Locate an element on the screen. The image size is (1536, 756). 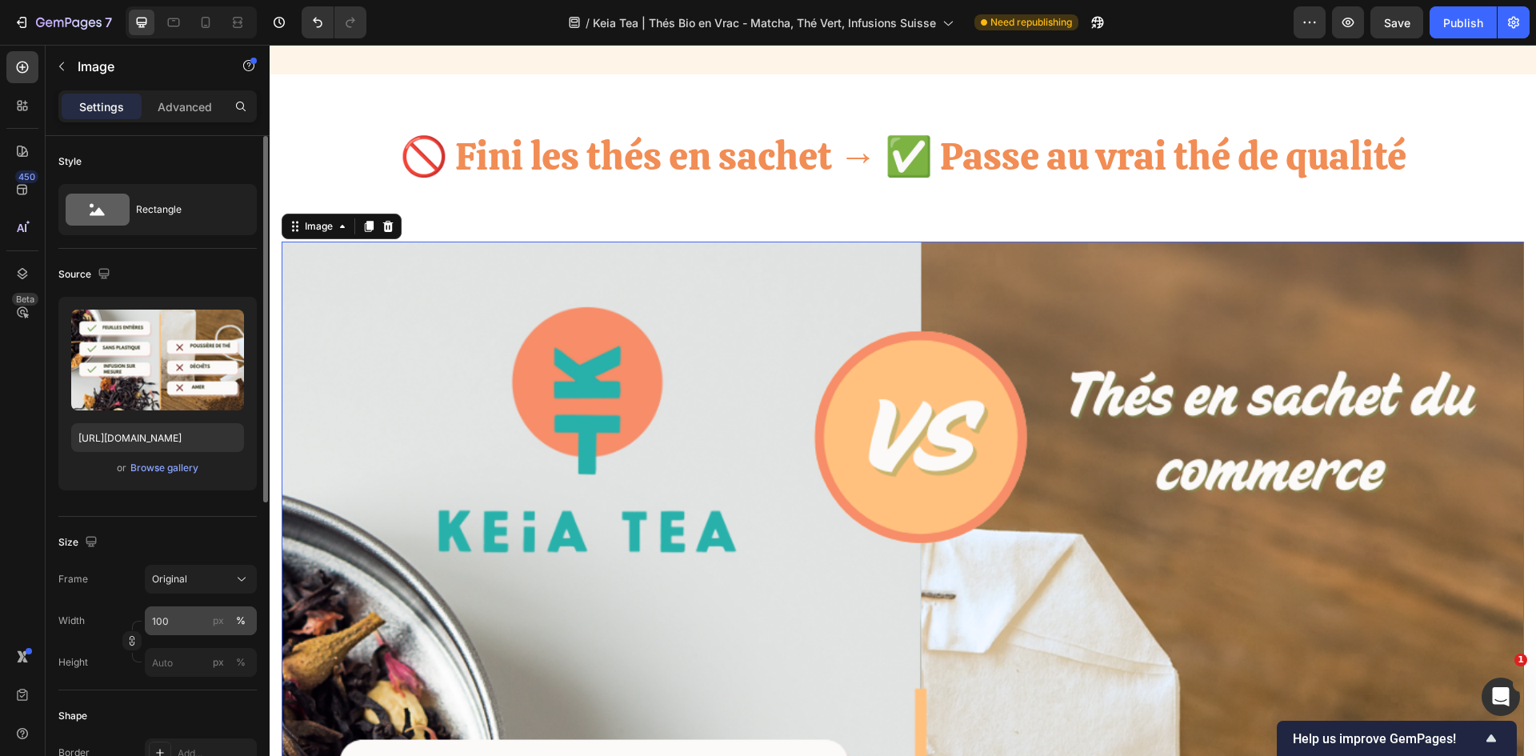
span: Save is located at coordinates (1397, 22).